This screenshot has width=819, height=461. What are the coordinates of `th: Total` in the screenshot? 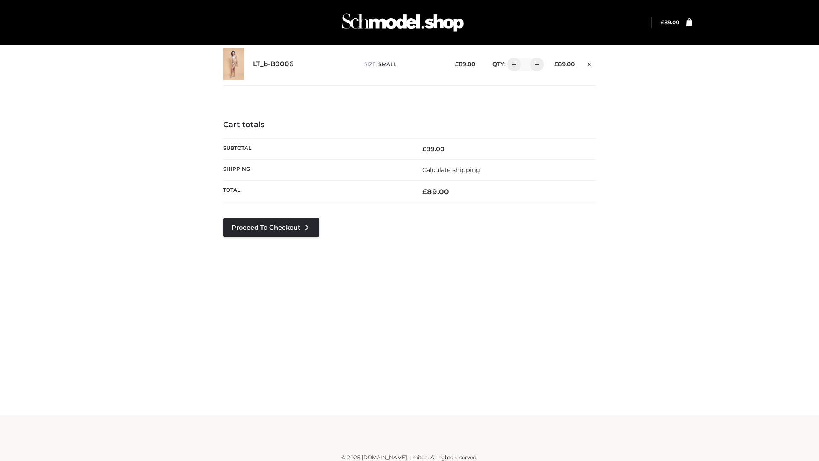 It's located at (316, 192).